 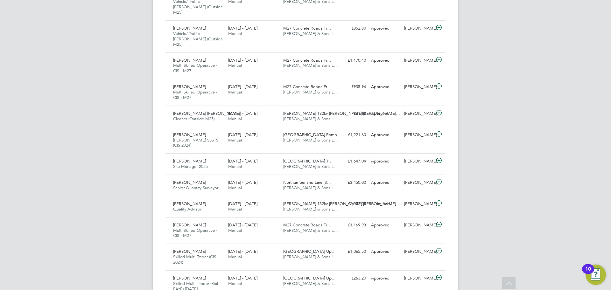 I want to click on span: Site Manager 2025, so click(x=190, y=166).